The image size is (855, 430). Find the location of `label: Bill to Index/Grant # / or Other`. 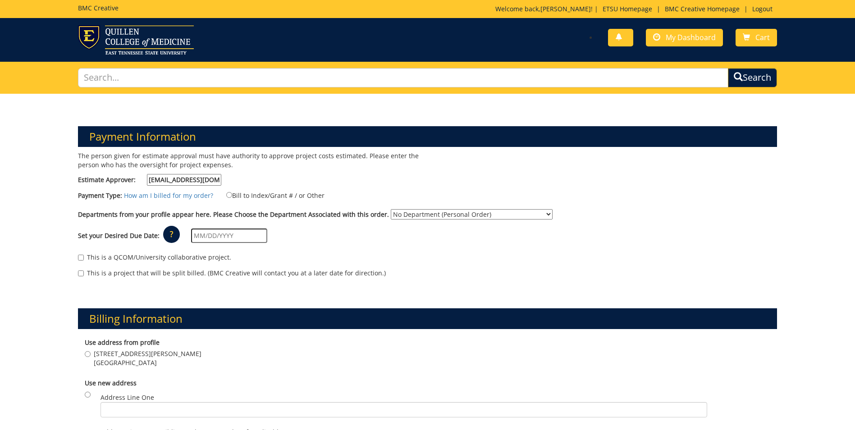

label: Bill to Index/Grant # / or Other is located at coordinates (269, 195).